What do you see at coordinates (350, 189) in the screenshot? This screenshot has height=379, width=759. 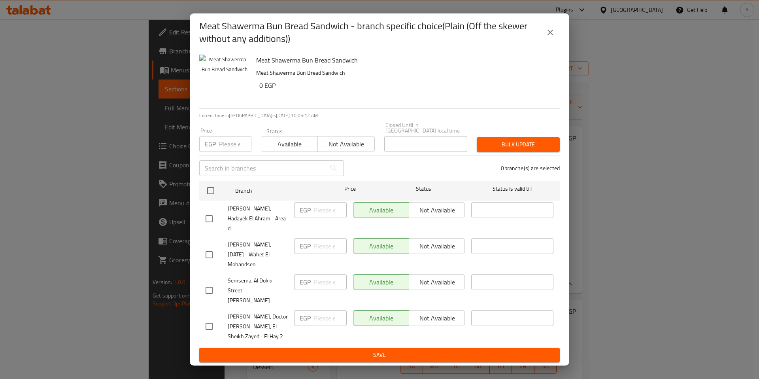 I see `span: Price` at bounding box center [350, 189].